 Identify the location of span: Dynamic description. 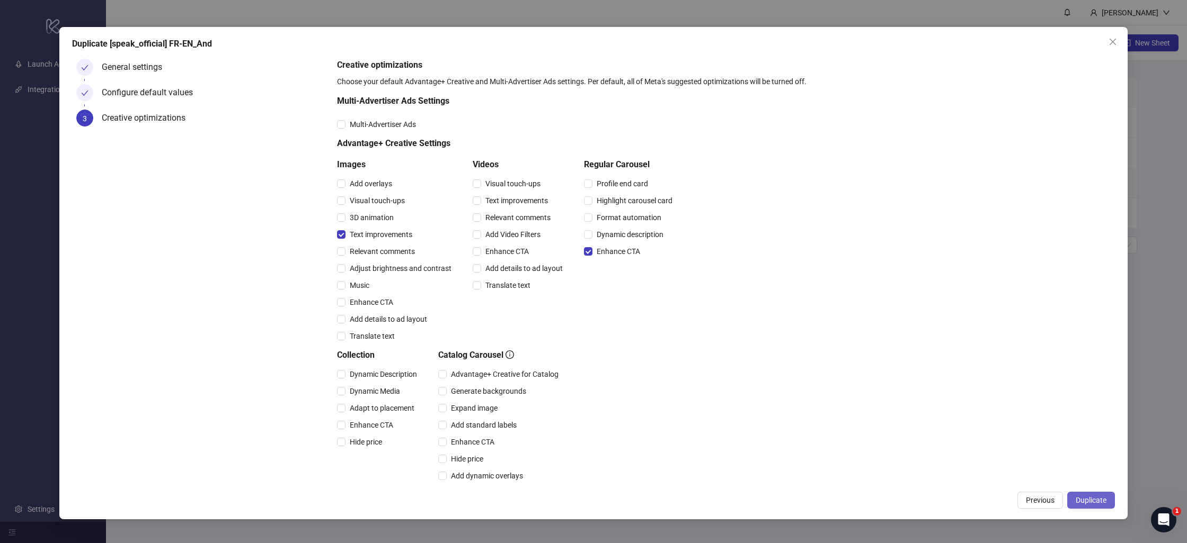
(630, 235).